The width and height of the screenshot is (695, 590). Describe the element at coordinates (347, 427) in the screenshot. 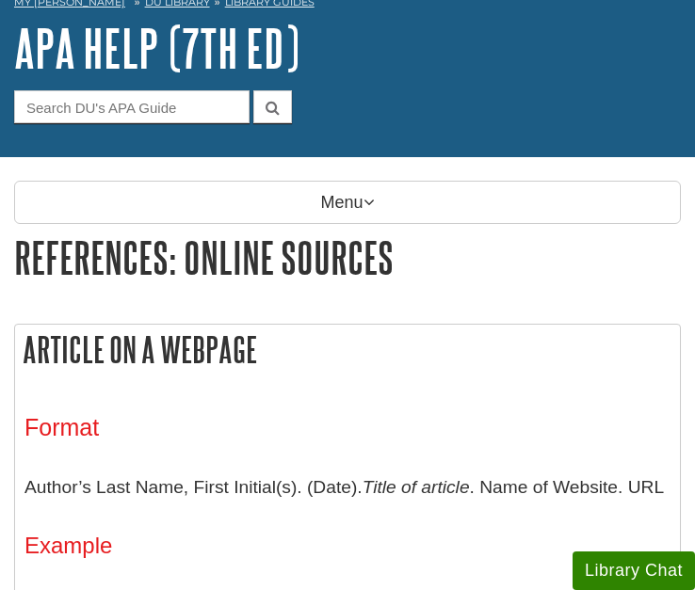

I see `h3: Format` at that location.